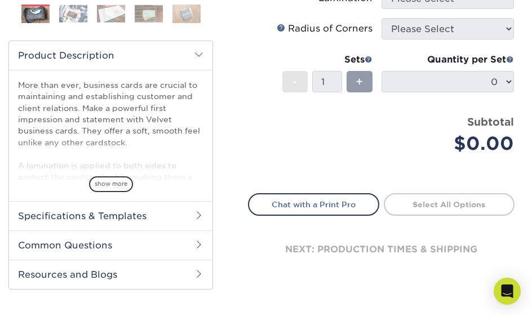 Image resolution: width=532 pixels, height=316 pixels. What do you see at coordinates (507, 291) in the screenshot?
I see `div: Open Intercom Messenger` at bounding box center [507, 291].